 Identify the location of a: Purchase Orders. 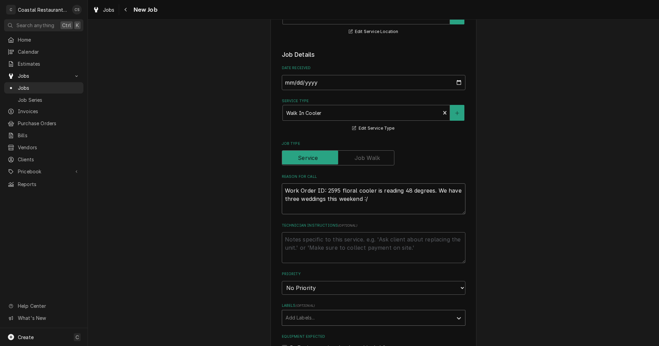
(44, 123).